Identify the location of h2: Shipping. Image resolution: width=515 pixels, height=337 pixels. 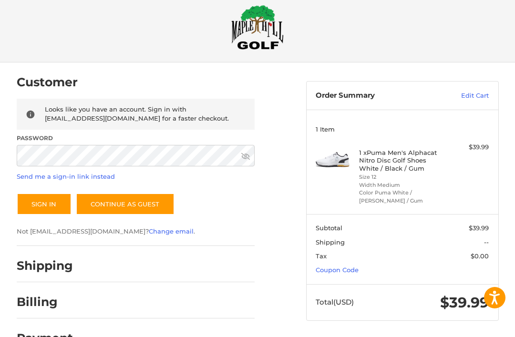
(45, 266).